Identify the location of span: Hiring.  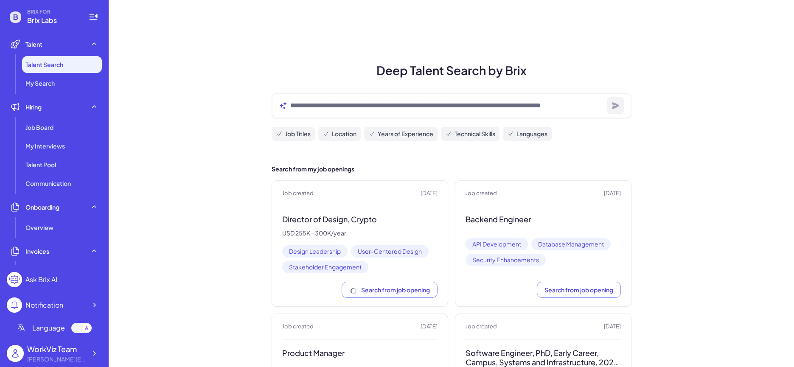
(34, 107).